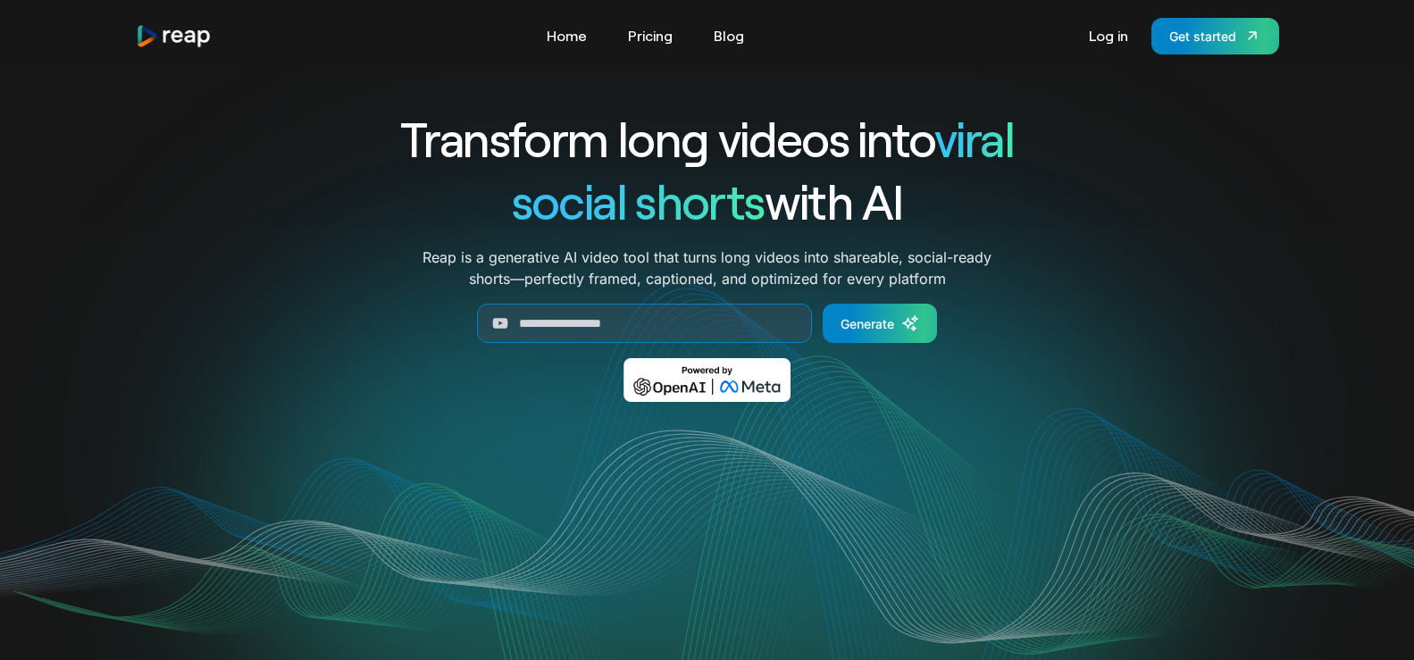  Describe the element at coordinates (707, 201) in the screenshot. I see `h1: with AI` at that location.